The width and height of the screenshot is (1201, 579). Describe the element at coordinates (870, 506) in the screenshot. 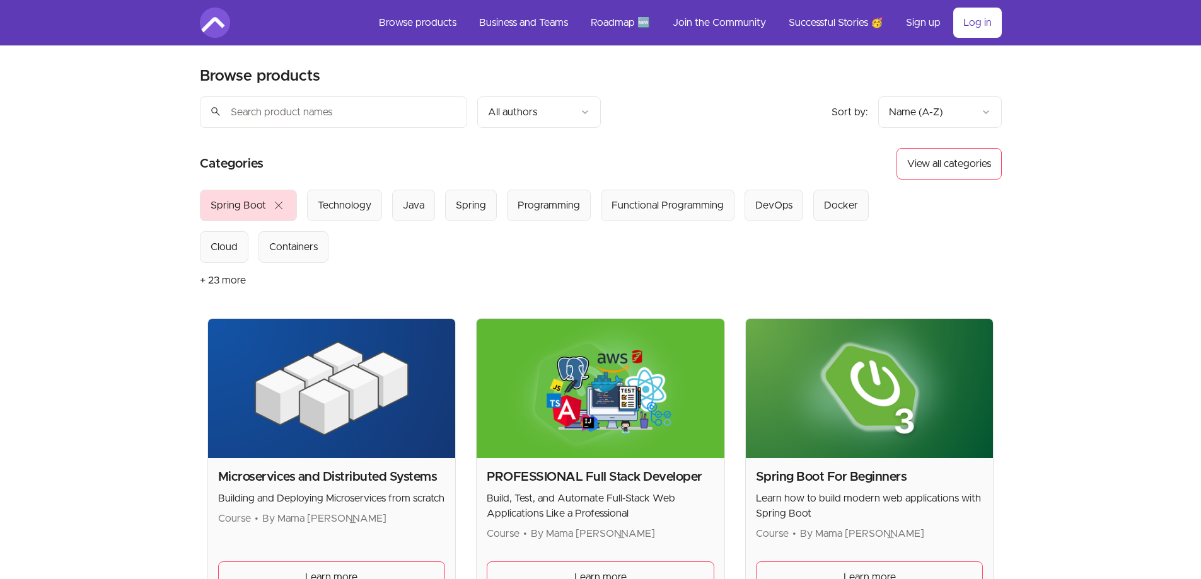

I see `p: Learn how to build modern web applications with Spring Boot` at that location.